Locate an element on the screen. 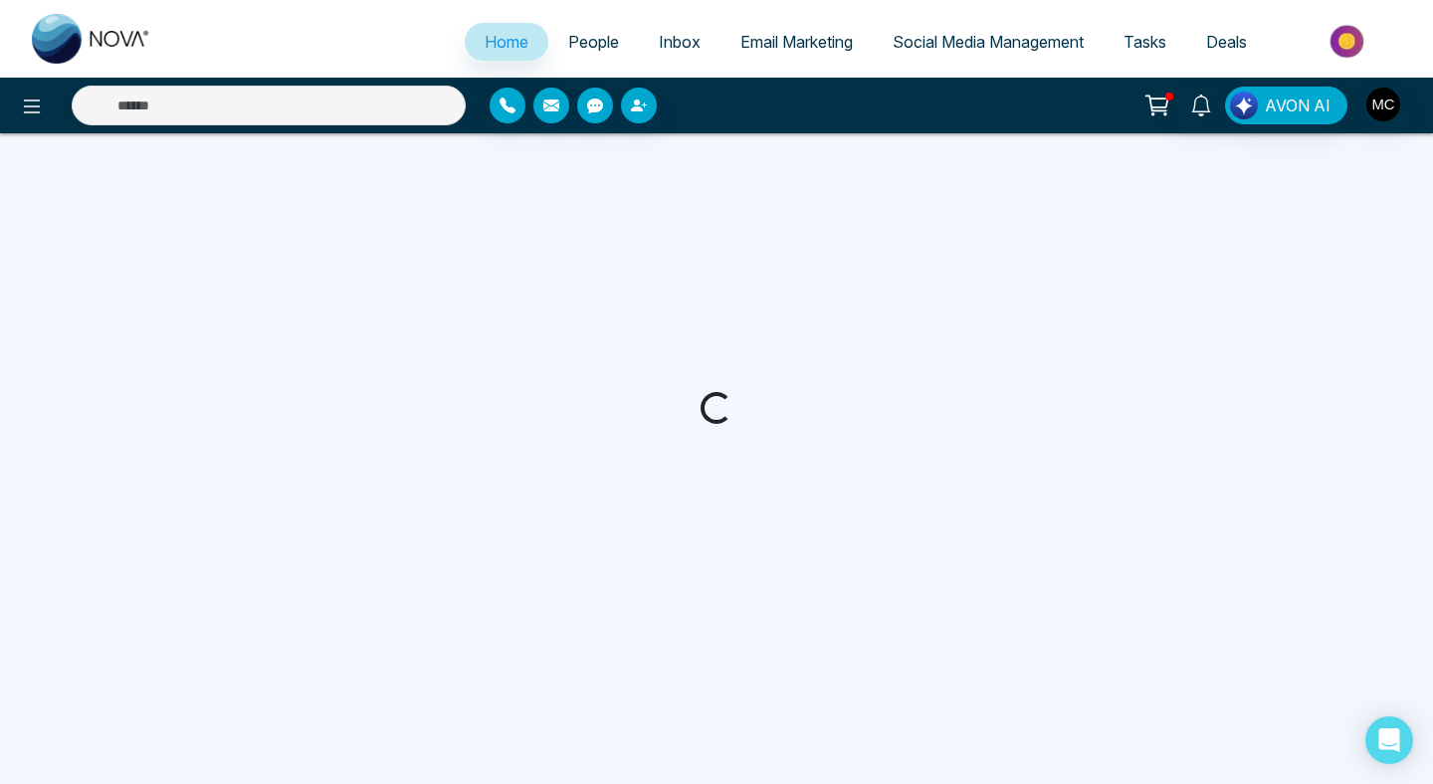 The width and height of the screenshot is (1433, 784). img: Market-place.gif is located at coordinates (1349, 41).